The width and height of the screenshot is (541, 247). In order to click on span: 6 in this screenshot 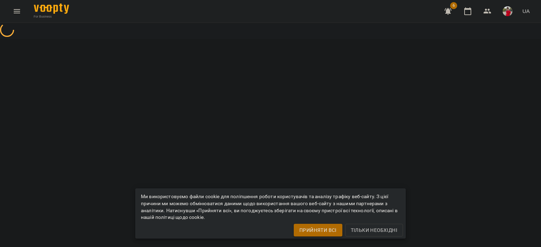, I will do `click(453, 6)`.